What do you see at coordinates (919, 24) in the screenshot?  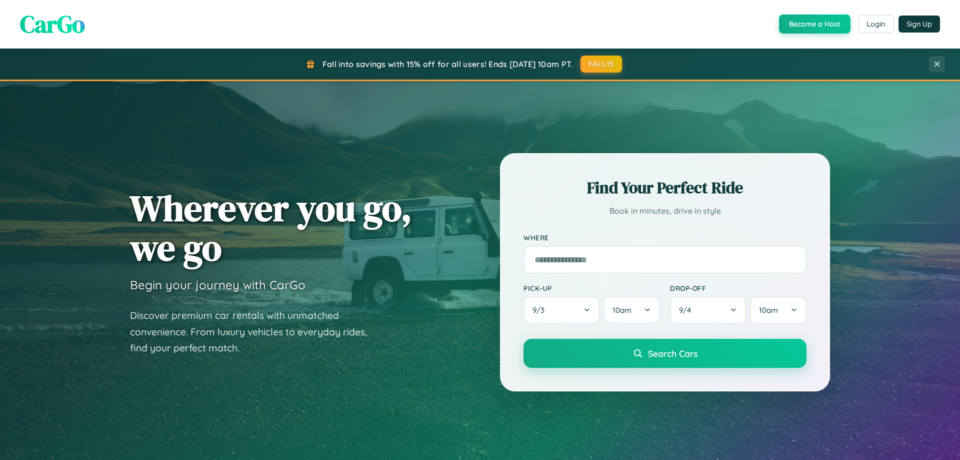 I see `button: Sign Up` at bounding box center [919, 24].